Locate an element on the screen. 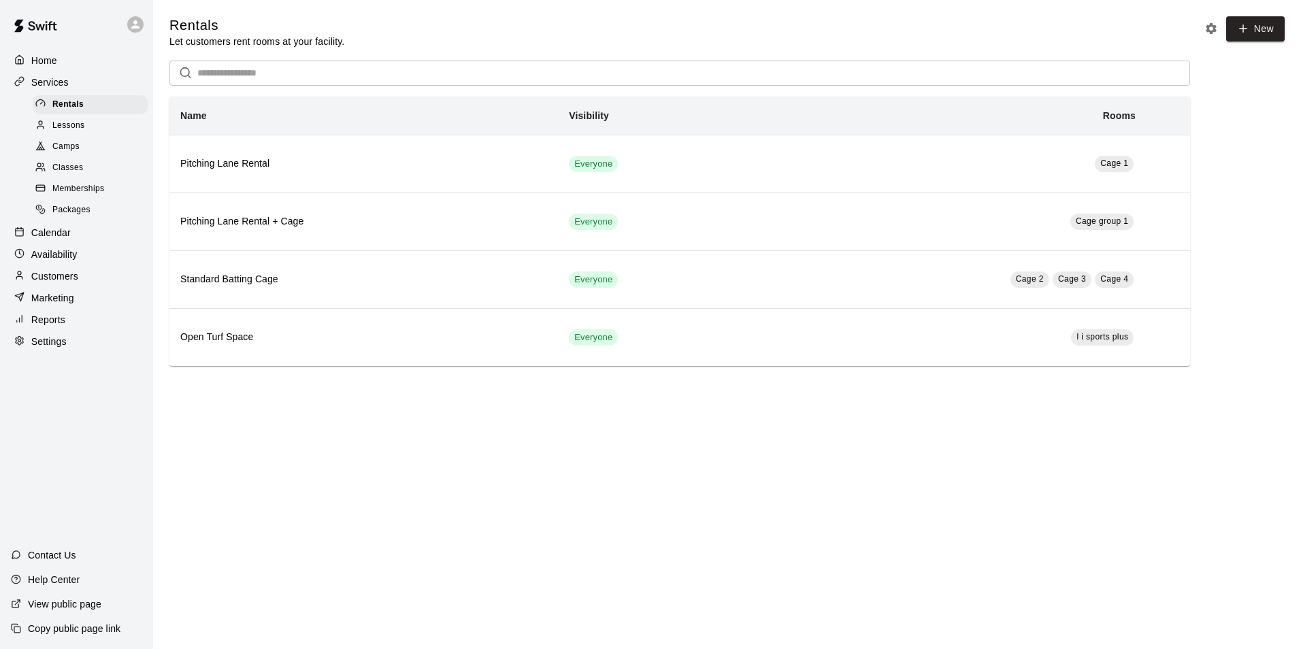 The width and height of the screenshot is (1301, 649). a: Settings is located at coordinates (76, 342).